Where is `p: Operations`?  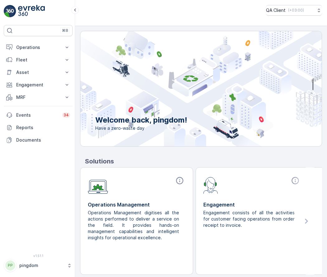
p: Operations is located at coordinates (38, 47).